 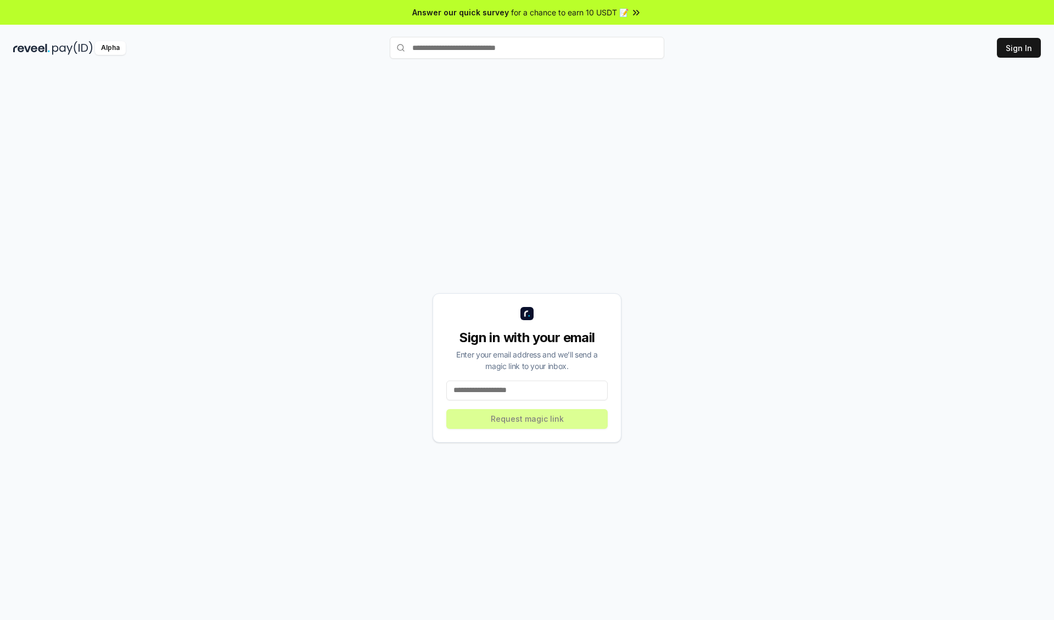 What do you see at coordinates (527, 338) in the screenshot?
I see `div: Sign in with your email` at bounding box center [527, 338].